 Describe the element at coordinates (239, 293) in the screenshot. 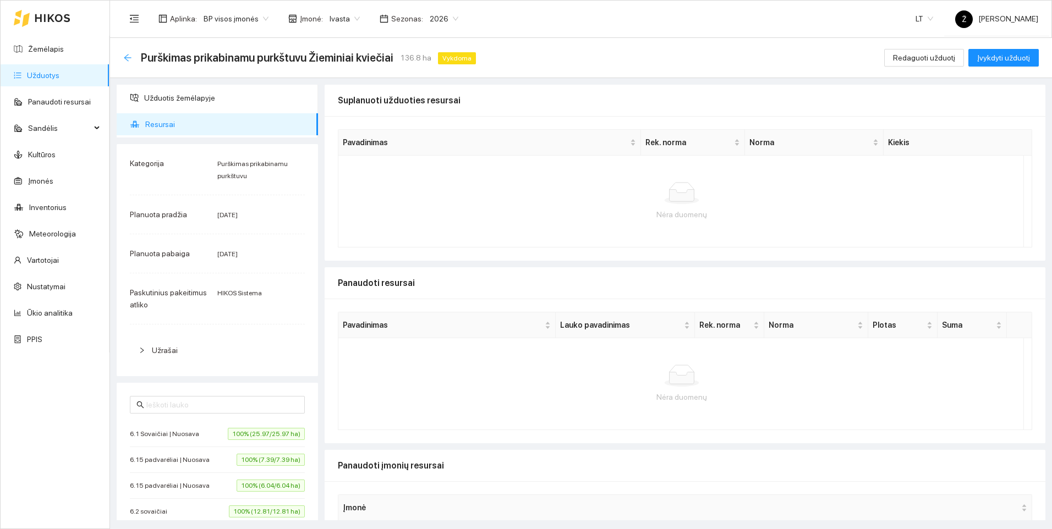

I see `span: HIKOS Sistema` at that location.